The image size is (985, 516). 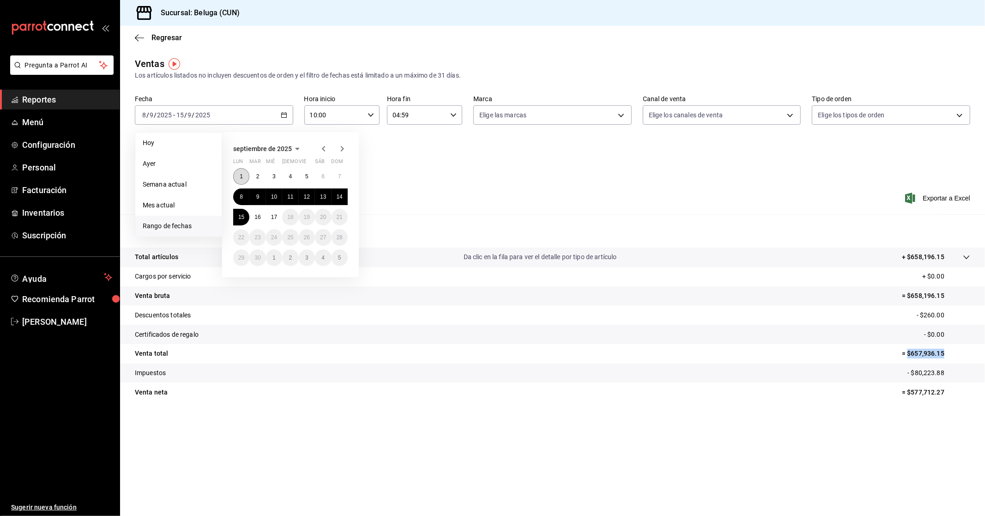 What do you see at coordinates (274, 176) in the screenshot?
I see `abbr: 3 de septiembre de 2025` at bounding box center [274, 176].